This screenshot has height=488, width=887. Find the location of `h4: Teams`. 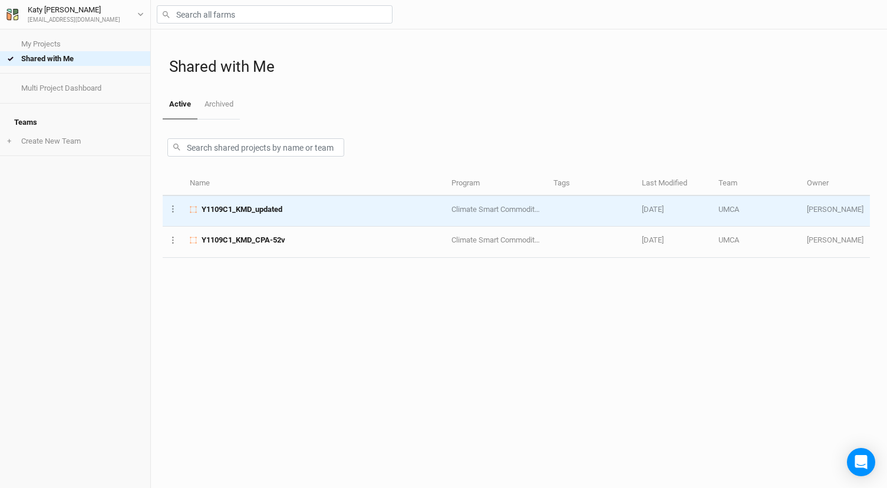

h4: Teams is located at coordinates (75, 123).